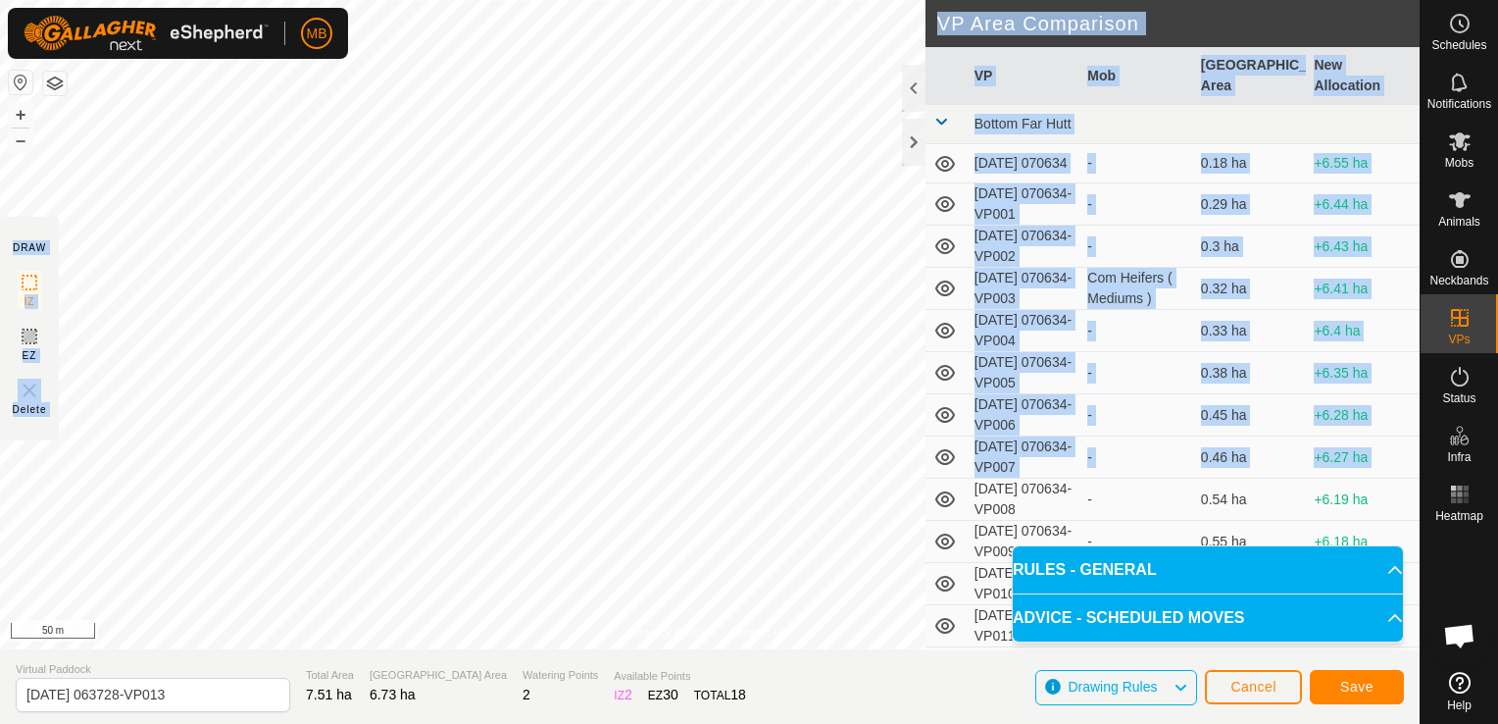  What do you see at coordinates (1250, 204) in the screenshot?
I see `td: 0.29 ha` at bounding box center [1250, 204].